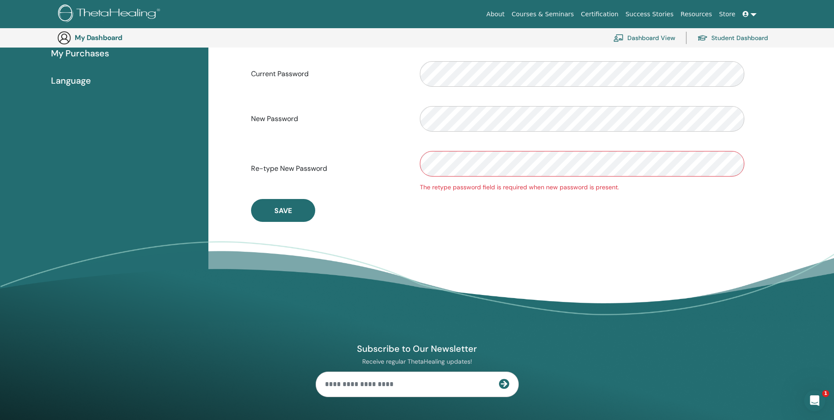  Describe the element at coordinates (697, 14) in the screenshot. I see `a: Resources` at that location.